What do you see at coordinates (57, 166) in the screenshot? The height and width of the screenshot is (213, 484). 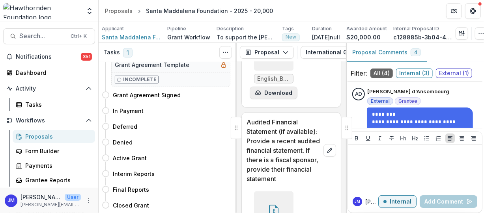 I see `div: Payments` at bounding box center [57, 166].